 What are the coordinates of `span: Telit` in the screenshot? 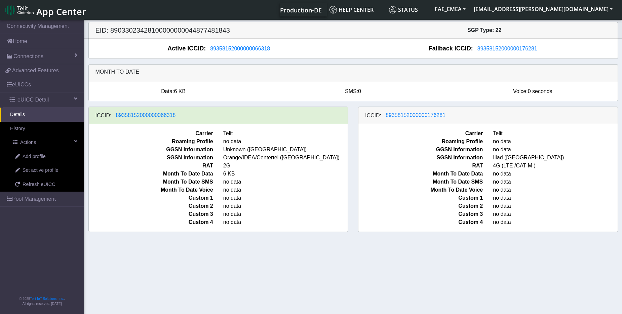 It's located at (285, 133).